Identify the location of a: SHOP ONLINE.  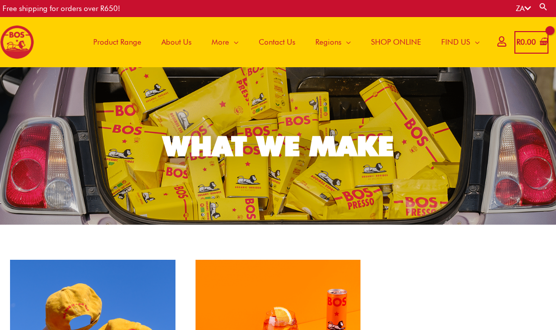
(396, 42).